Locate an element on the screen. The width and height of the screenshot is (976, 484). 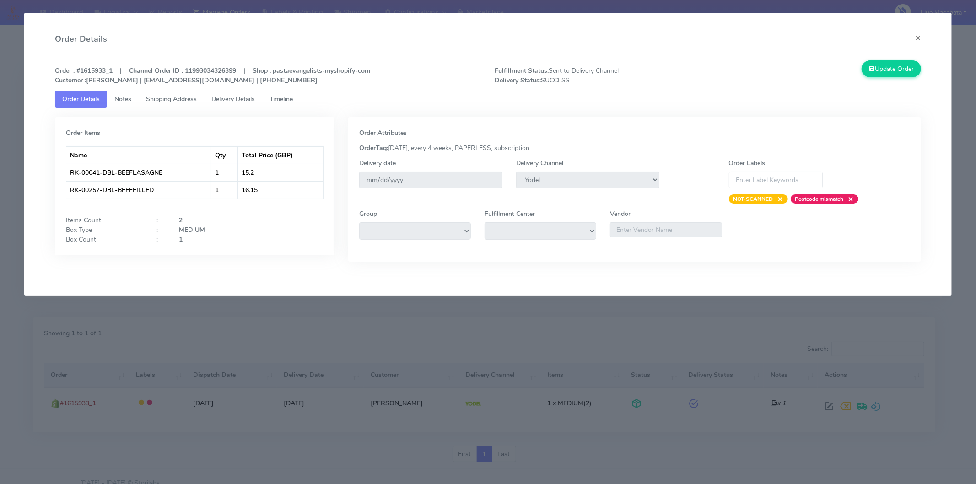
span: Timeline is located at coordinates (281, 99).